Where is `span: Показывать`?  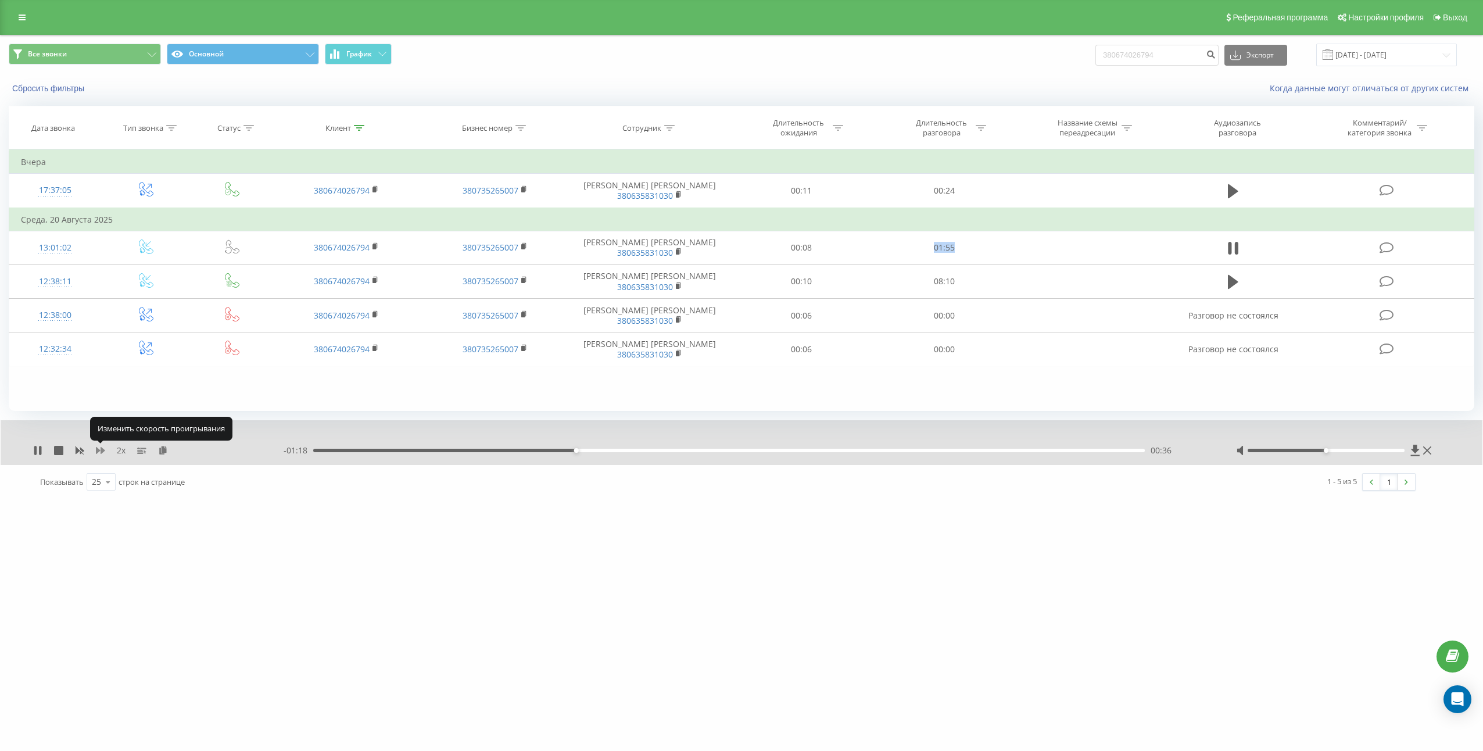 span: Показывать is located at coordinates (62, 482).